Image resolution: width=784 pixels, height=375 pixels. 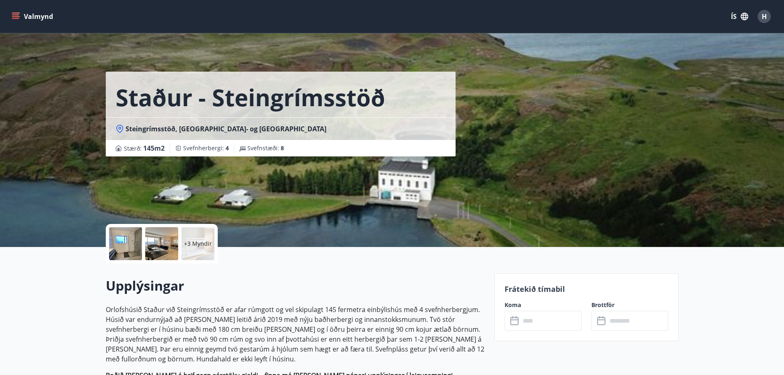 I want to click on label: Koma, so click(x=543, y=305).